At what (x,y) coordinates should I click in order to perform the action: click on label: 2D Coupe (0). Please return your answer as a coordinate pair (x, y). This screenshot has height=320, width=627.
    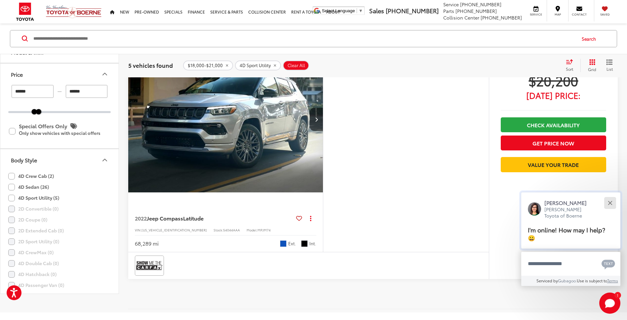
    Looking at the image, I should click on (28, 220).